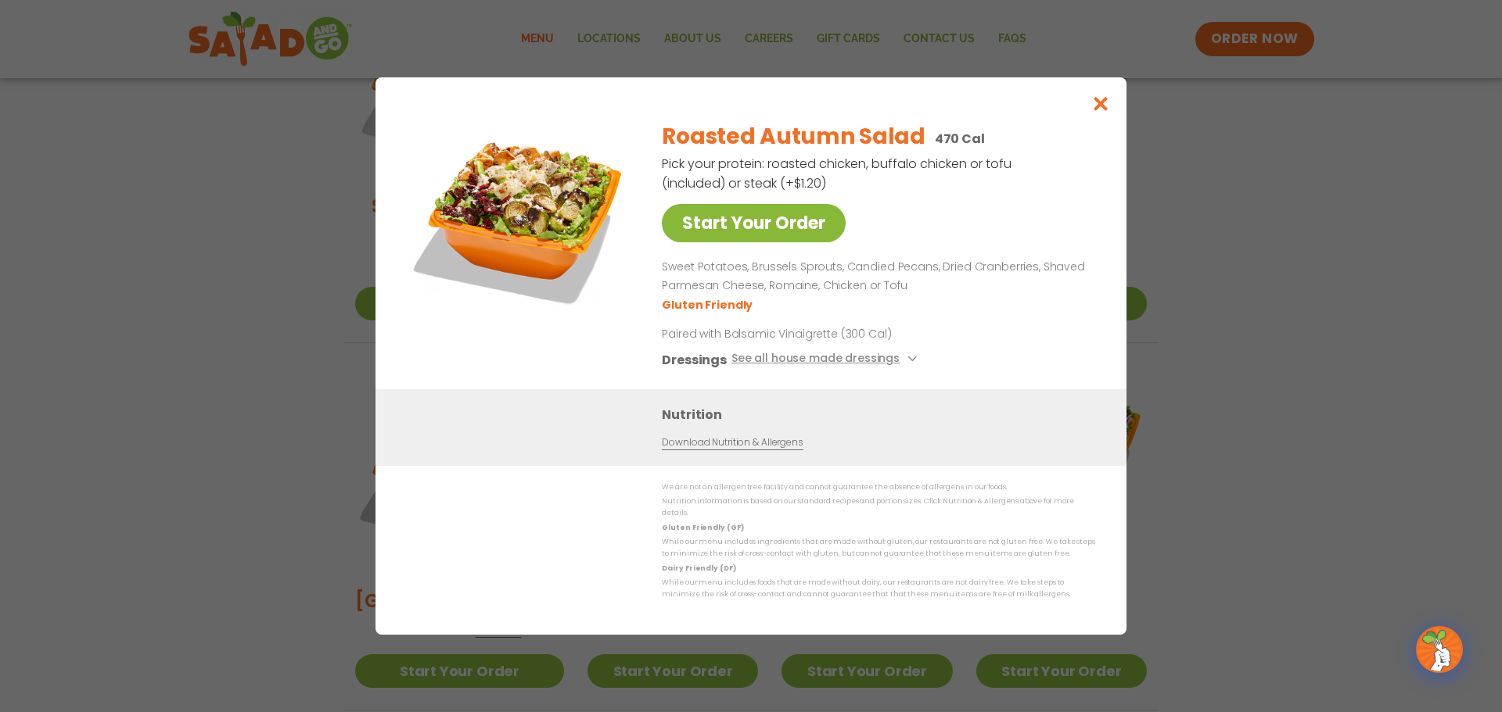 The image size is (1502, 712). Describe the element at coordinates (882, 414) in the screenshot. I see `h3: Nutrition` at that location.